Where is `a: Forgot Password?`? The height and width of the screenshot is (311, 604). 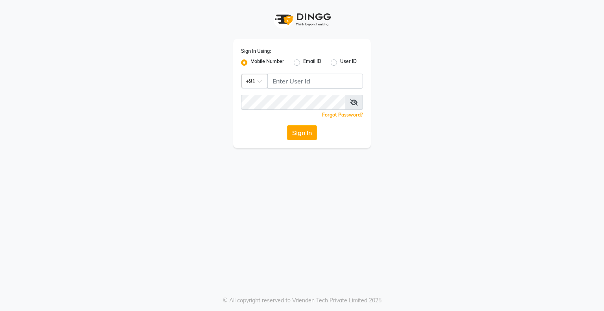
a: Forgot Password? is located at coordinates (343, 114).